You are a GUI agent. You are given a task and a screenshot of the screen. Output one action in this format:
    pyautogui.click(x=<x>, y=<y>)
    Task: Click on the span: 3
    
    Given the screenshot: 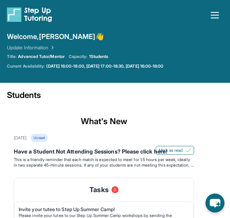 What is the action you would take?
    pyautogui.click(x=115, y=190)
    